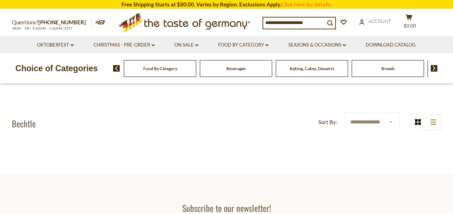 The width and height of the screenshot is (453, 214). What do you see at coordinates (317, 45) in the screenshot?
I see `a: Seasons & Occasions` at bounding box center [317, 45].